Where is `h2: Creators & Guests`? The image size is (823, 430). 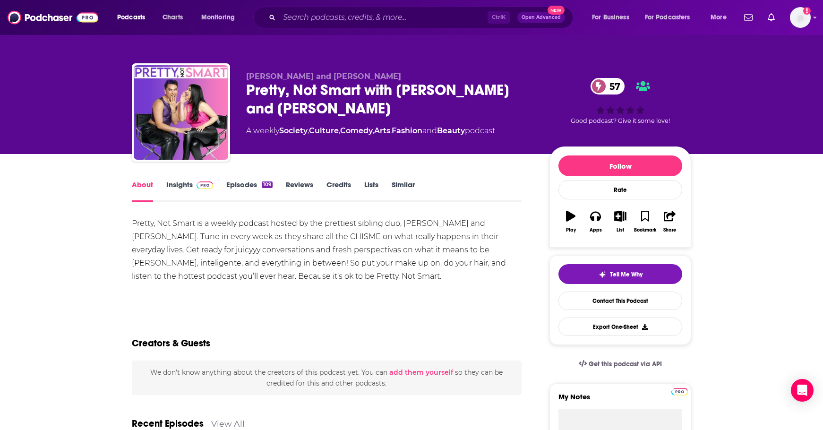
h2: Creators & Guests is located at coordinates (171, 343).